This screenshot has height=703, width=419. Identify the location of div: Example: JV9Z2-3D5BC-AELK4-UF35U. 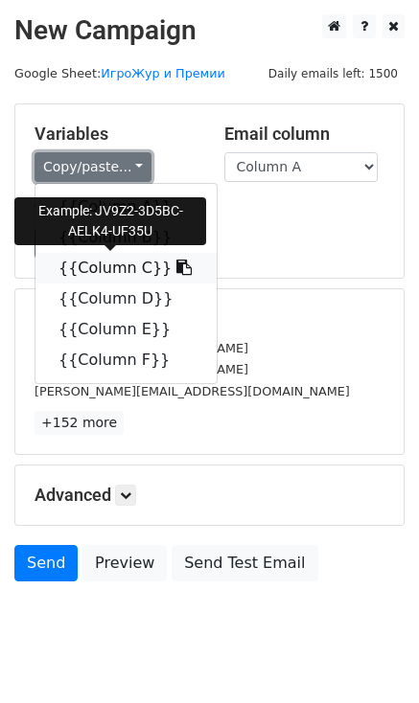
(110, 221).